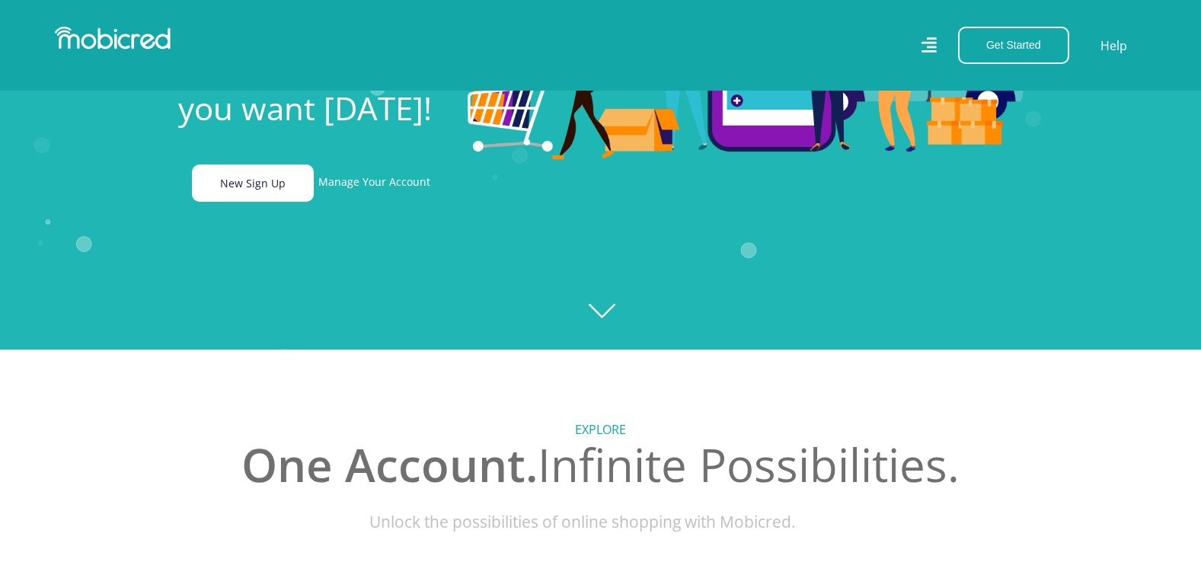 This screenshot has height=578, width=1201. I want to click on button: Get Started, so click(1014, 45).